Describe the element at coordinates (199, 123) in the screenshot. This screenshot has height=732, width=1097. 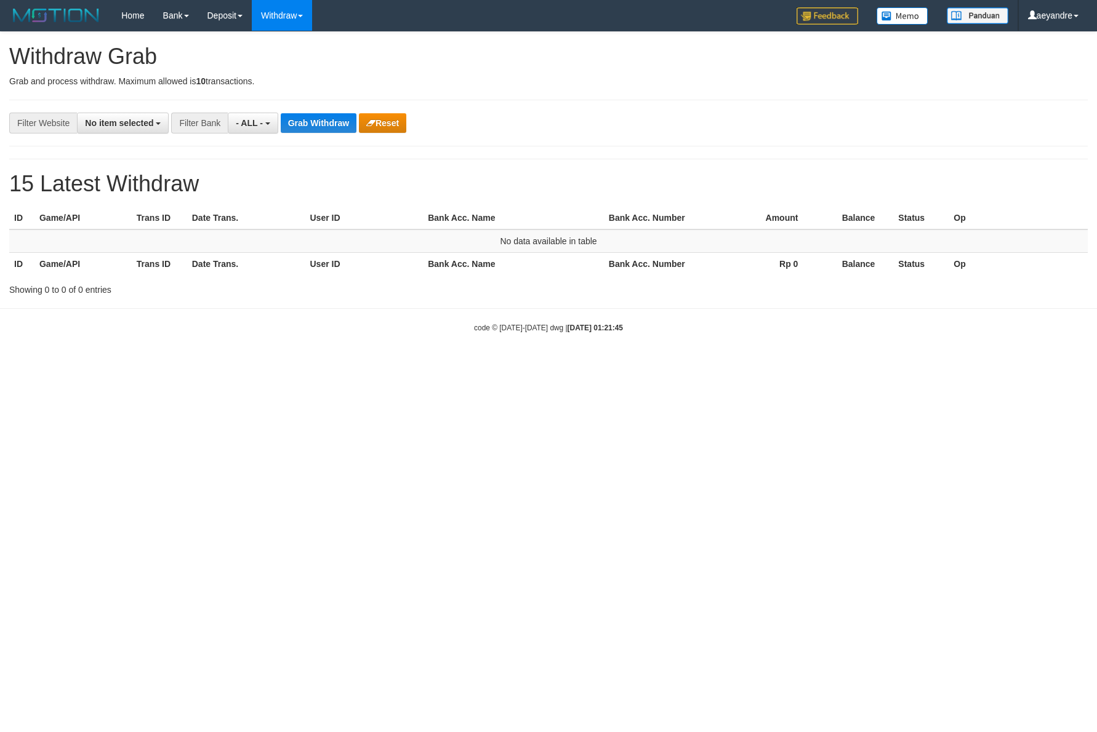
I see `div: Filter Bank` at that location.